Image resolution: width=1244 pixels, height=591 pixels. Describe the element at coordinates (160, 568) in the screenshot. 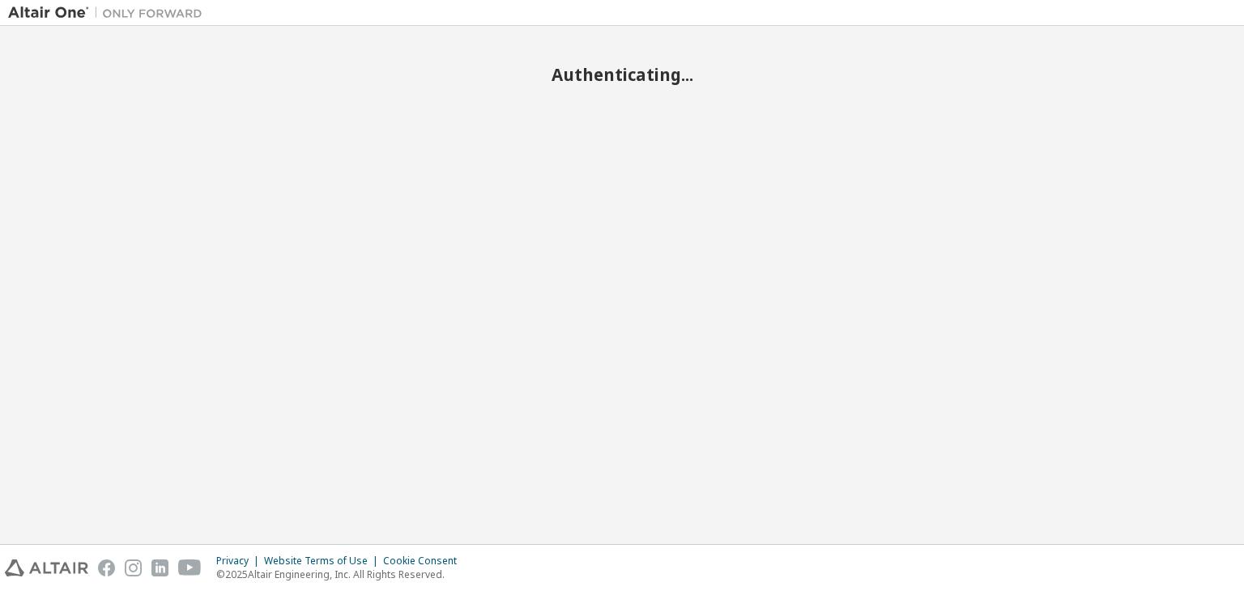

I see `img: linkedin.svg` at that location.